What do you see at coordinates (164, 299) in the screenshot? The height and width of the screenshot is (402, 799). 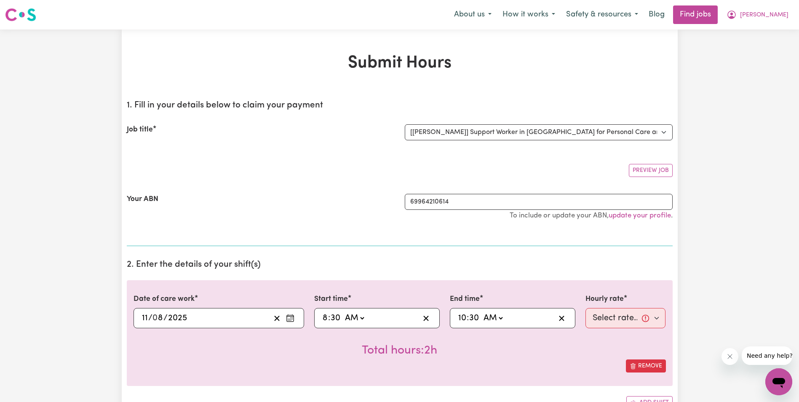 I see `label: Date of care work` at bounding box center [164, 299].